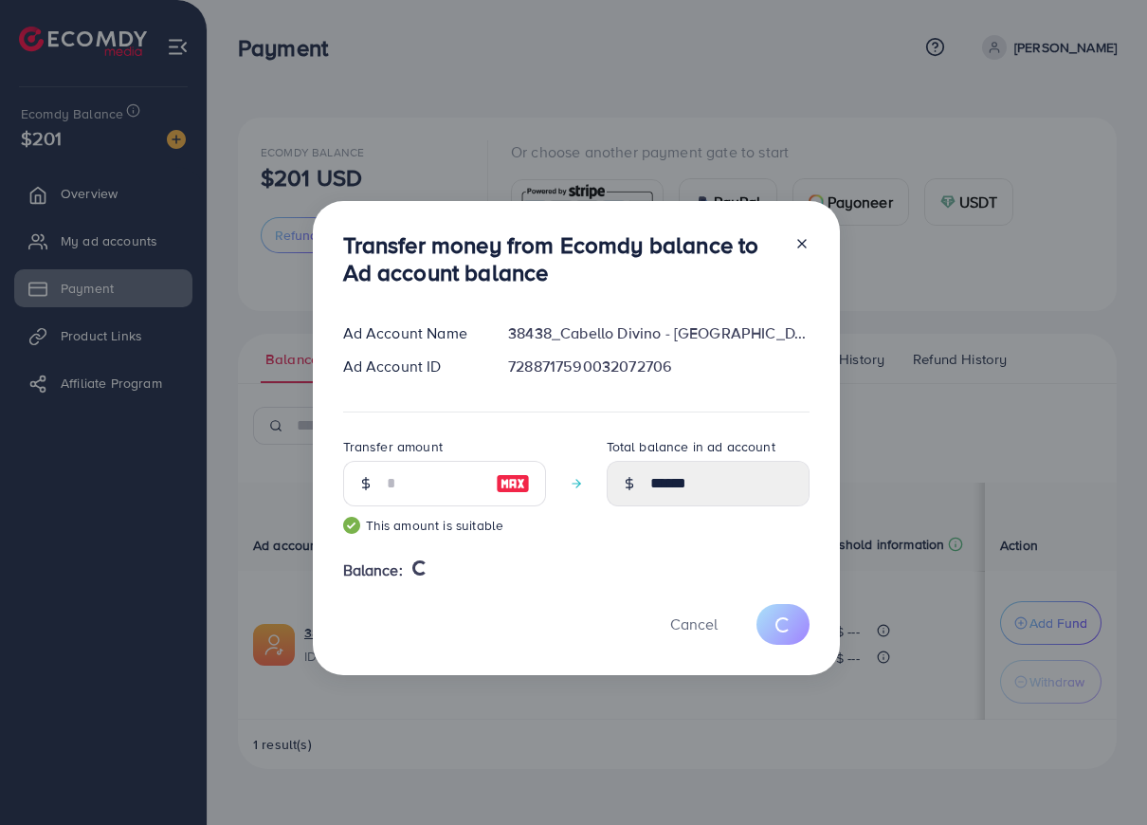 This screenshot has width=1147, height=825. Describe the element at coordinates (691, 446) in the screenshot. I see `label: Total balance in ad account` at that location.